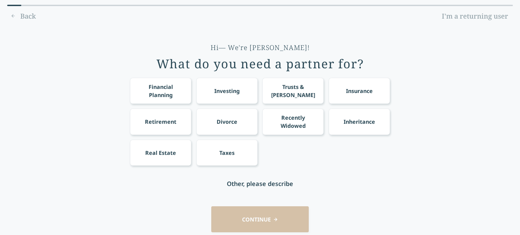 This screenshot has height=235, width=520. I want to click on a: I'm a returning user, so click(475, 16).